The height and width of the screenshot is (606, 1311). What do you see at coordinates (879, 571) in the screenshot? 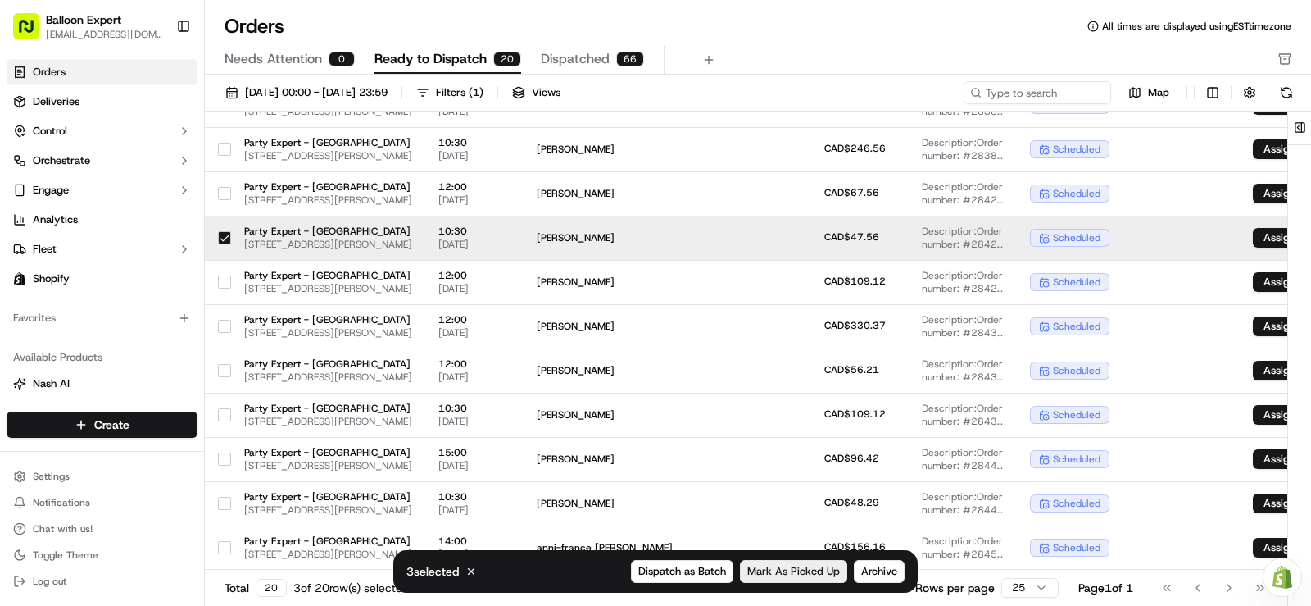
I see `span: Archive` at bounding box center [879, 571].